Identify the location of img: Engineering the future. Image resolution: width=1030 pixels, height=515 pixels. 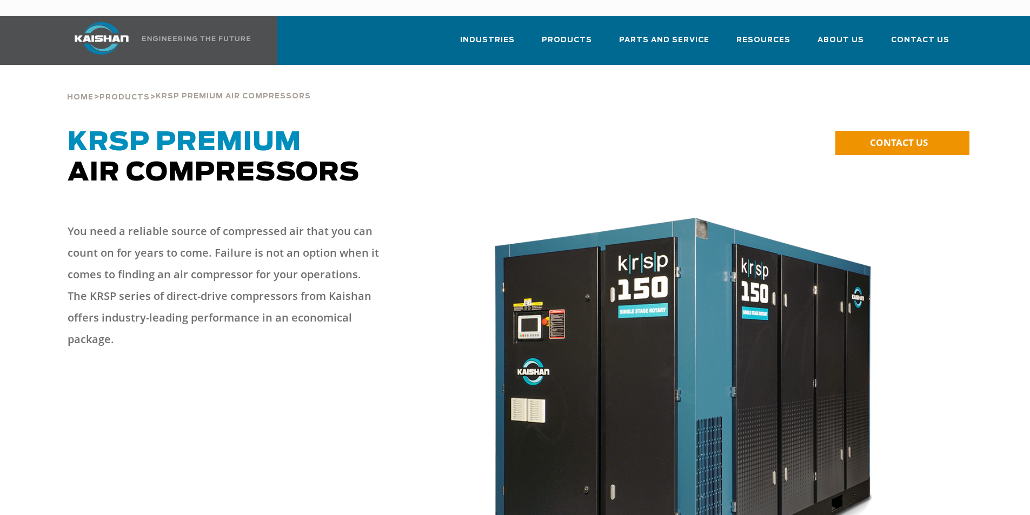
(196, 38).